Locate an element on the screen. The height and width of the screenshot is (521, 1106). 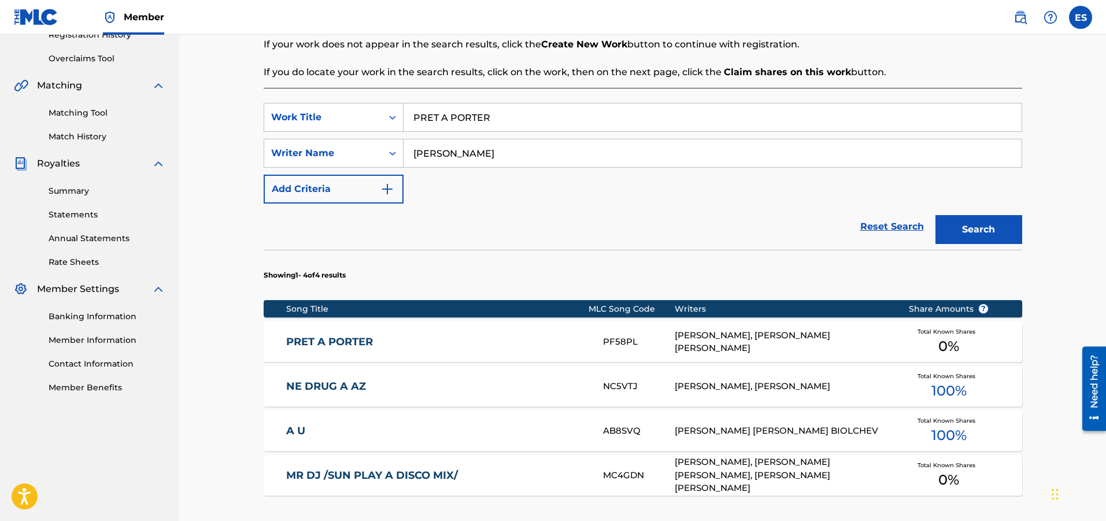
span: Matching is located at coordinates (60, 86).